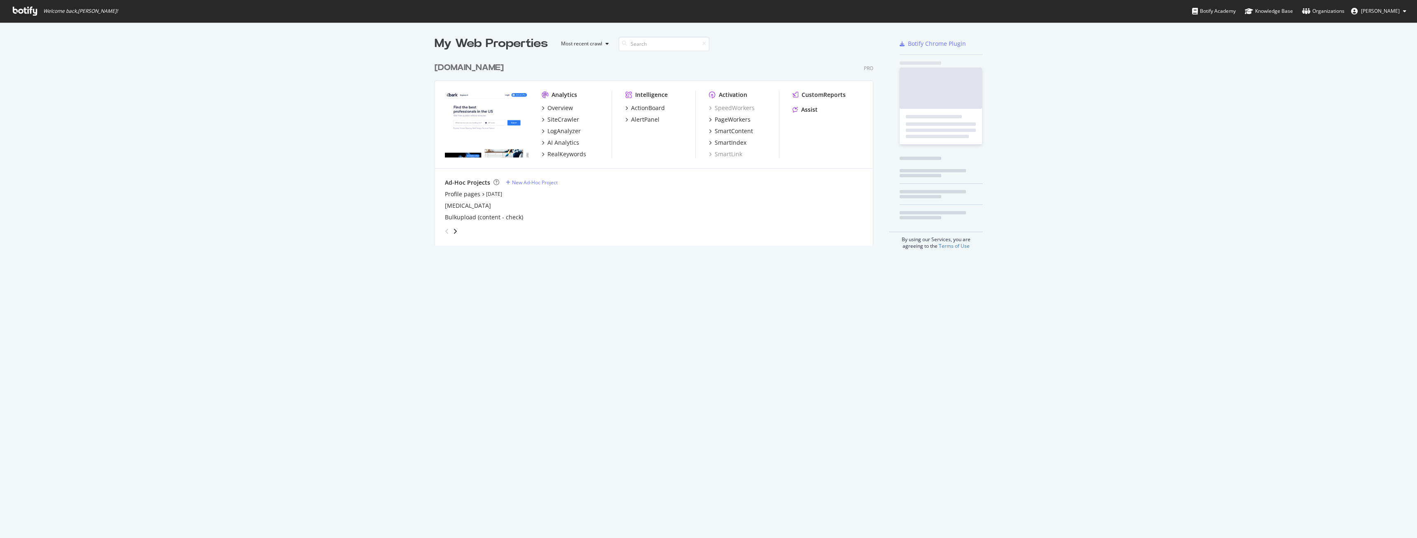 The height and width of the screenshot is (538, 1417). What do you see at coordinates (563, 119) in the screenshot?
I see `div: SiteCrawler` at bounding box center [563, 119].